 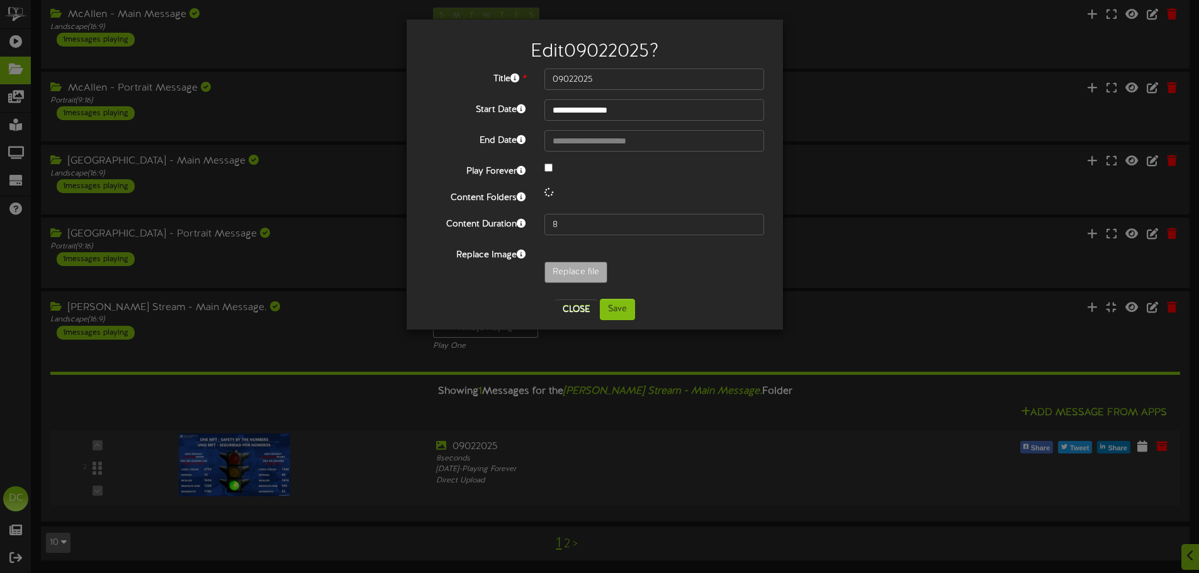 I want to click on input: Title, so click(x=654, y=79).